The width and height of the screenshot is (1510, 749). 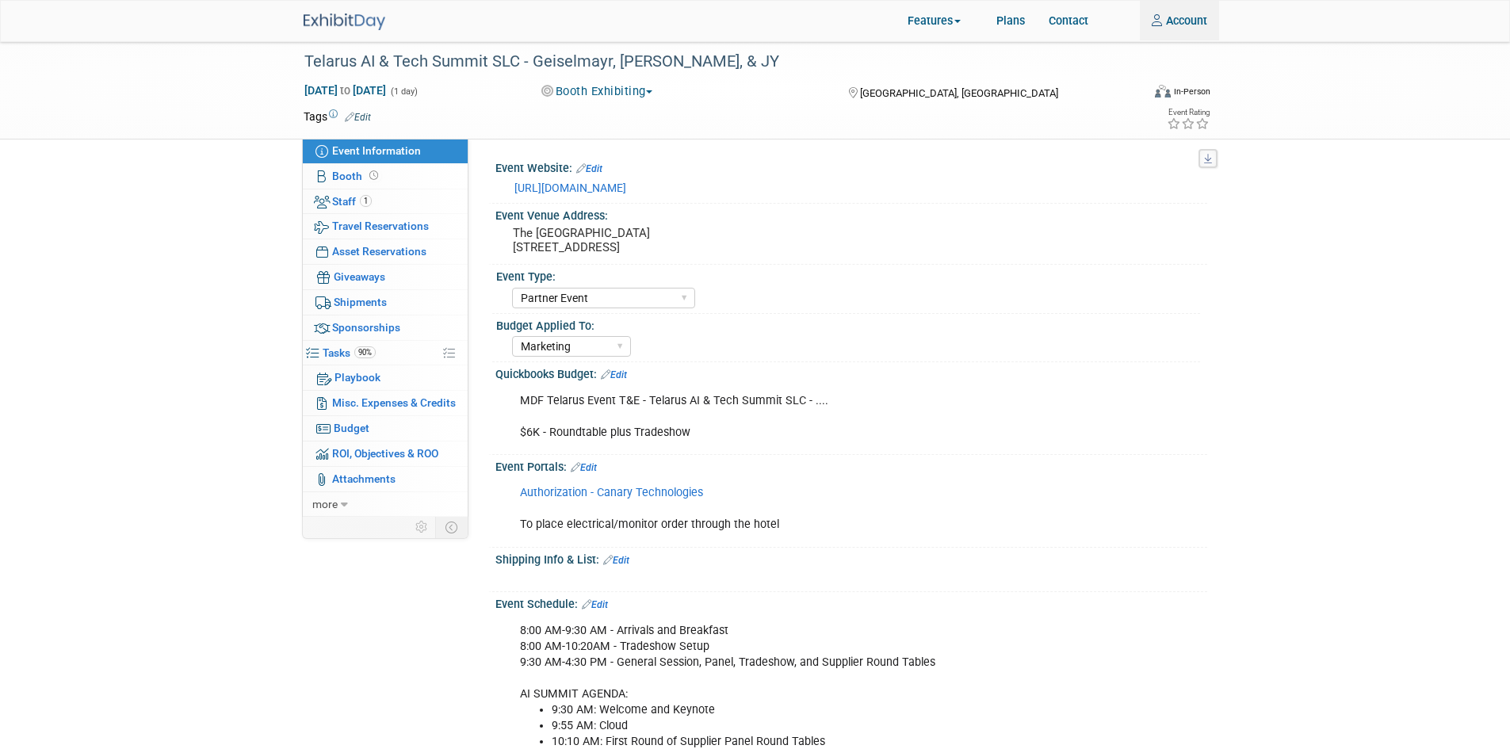 I want to click on span: more, so click(x=325, y=504).